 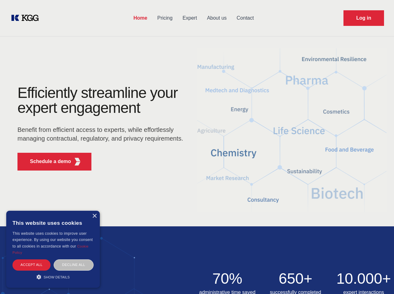 I want to click on a: Expert, so click(x=190, y=18).